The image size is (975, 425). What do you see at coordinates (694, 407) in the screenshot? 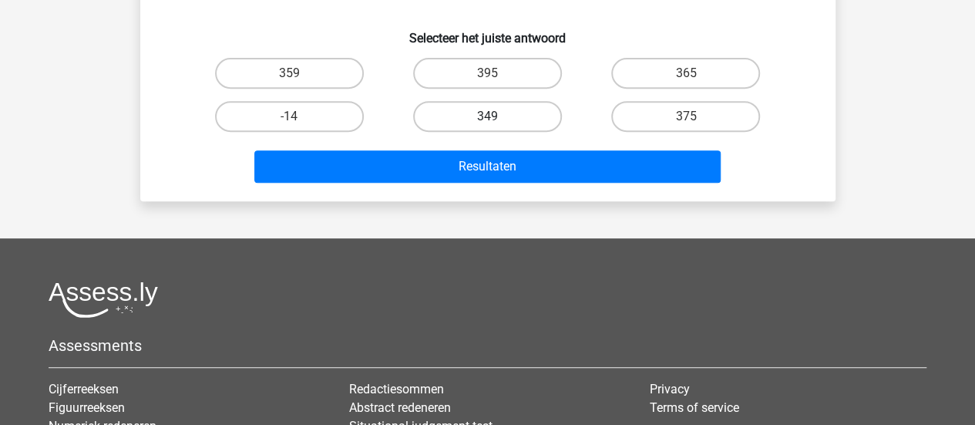
I see `a: Terms of service` at bounding box center [694, 407].